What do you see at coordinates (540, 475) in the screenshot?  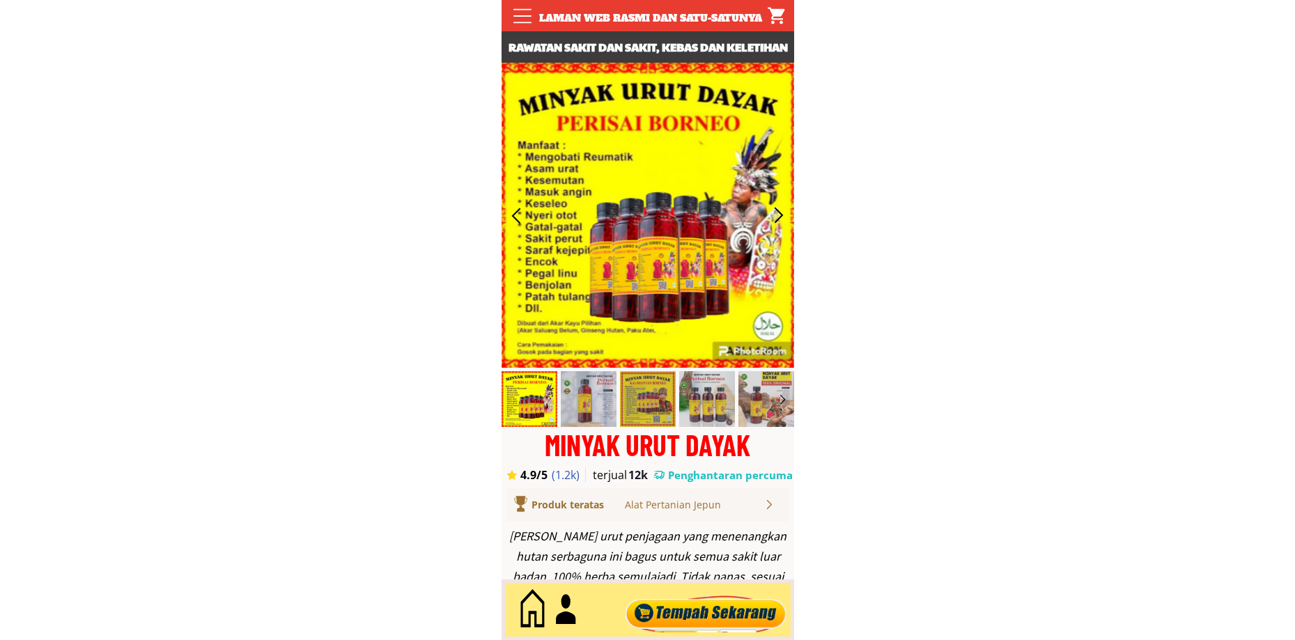 I see `h3: 4.9/5` at bounding box center [540, 475].